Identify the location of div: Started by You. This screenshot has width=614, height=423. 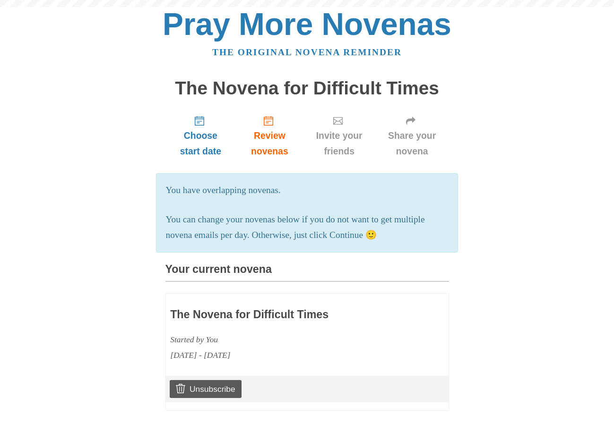
(279, 340).